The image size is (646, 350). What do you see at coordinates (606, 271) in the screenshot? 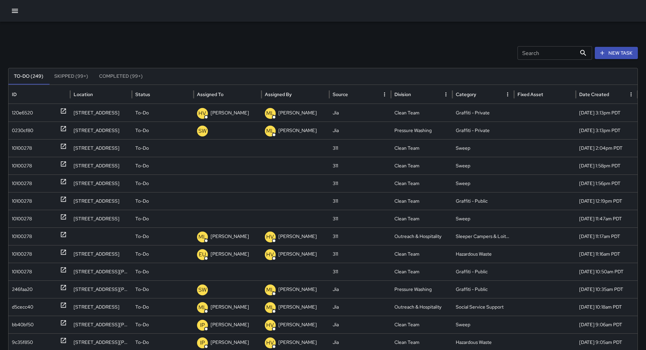
I see `div: 10/14/2025, 10:50am PDT` at bounding box center [606, 271].